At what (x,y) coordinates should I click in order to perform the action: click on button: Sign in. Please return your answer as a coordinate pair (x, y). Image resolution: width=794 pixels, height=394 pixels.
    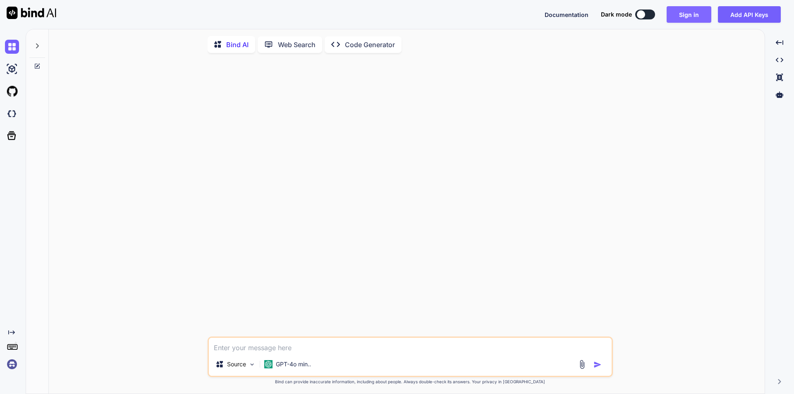
    Looking at the image, I should click on (689, 14).